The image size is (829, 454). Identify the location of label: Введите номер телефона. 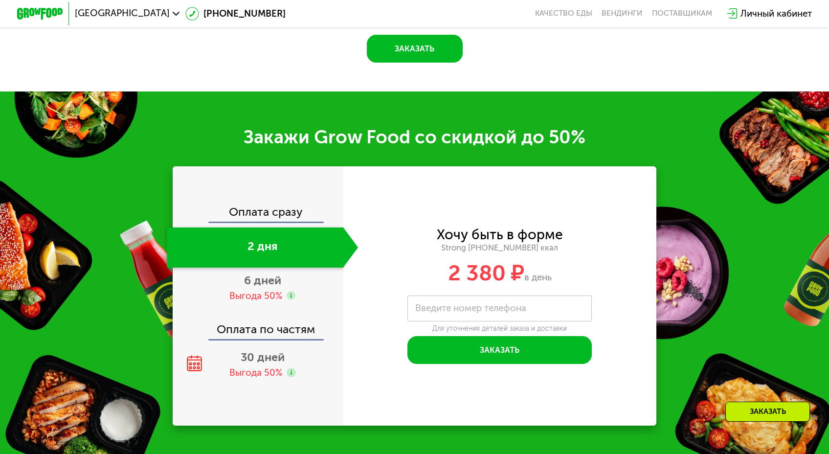
(470, 308).